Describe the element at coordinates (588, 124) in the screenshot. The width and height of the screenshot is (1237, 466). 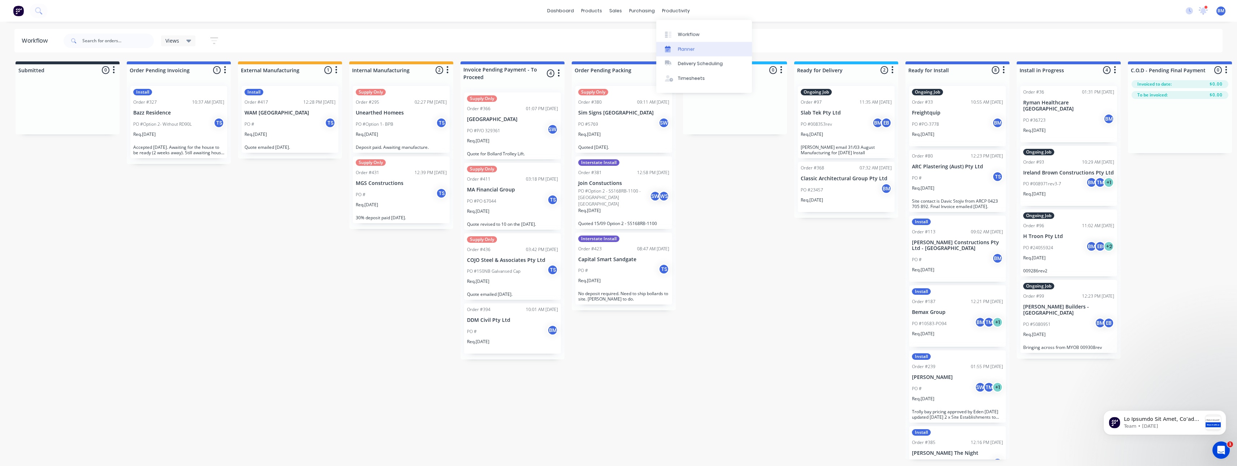
I see `p: PO #5769` at that location.